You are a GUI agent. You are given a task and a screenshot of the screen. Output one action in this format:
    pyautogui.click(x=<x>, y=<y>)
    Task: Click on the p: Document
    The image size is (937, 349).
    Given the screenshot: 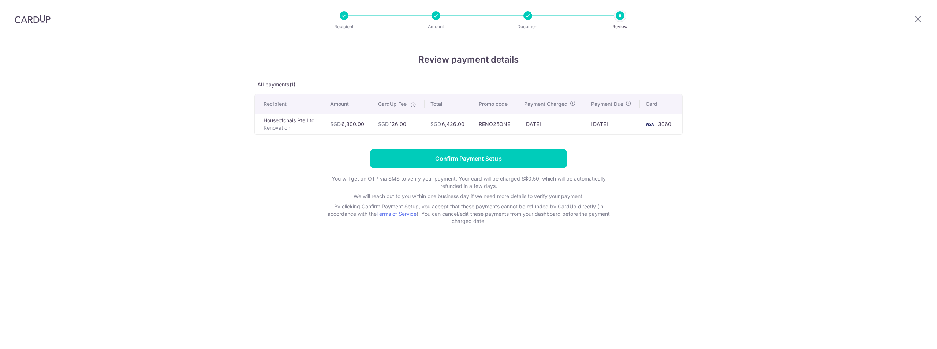 What is the action you would take?
    pyautogui.click(x=528, y=27)
    